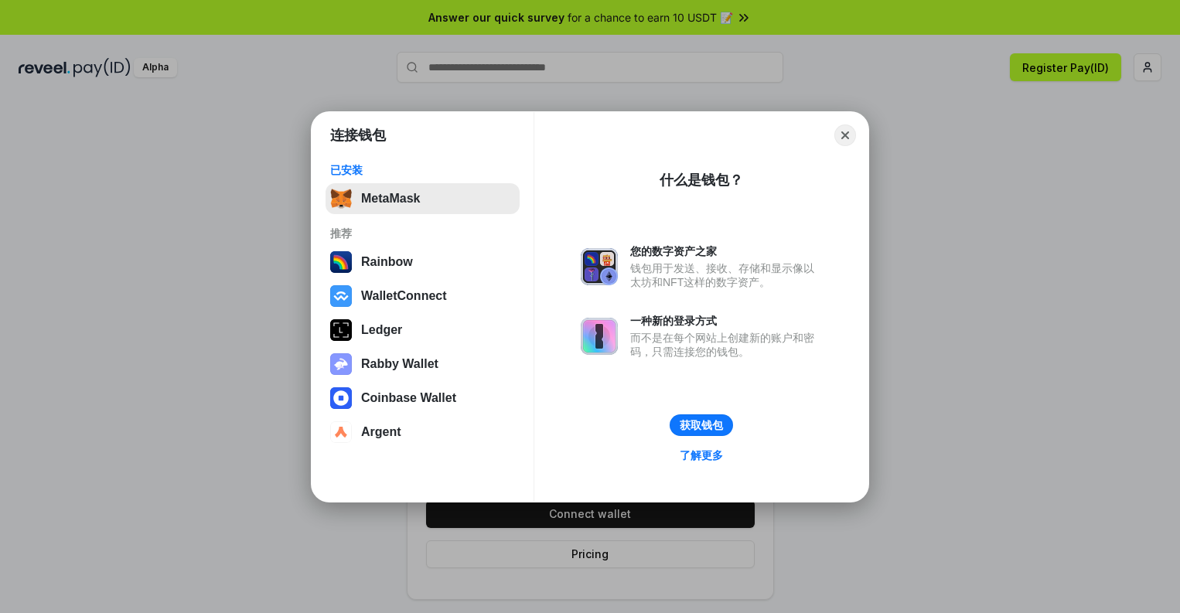 Image resolution: width=1180 pixels, height=613 pixels. What do you see at coordinates (422, 432) in the screenshot?
I see `button: Argent` at bounding box center [422, 432].